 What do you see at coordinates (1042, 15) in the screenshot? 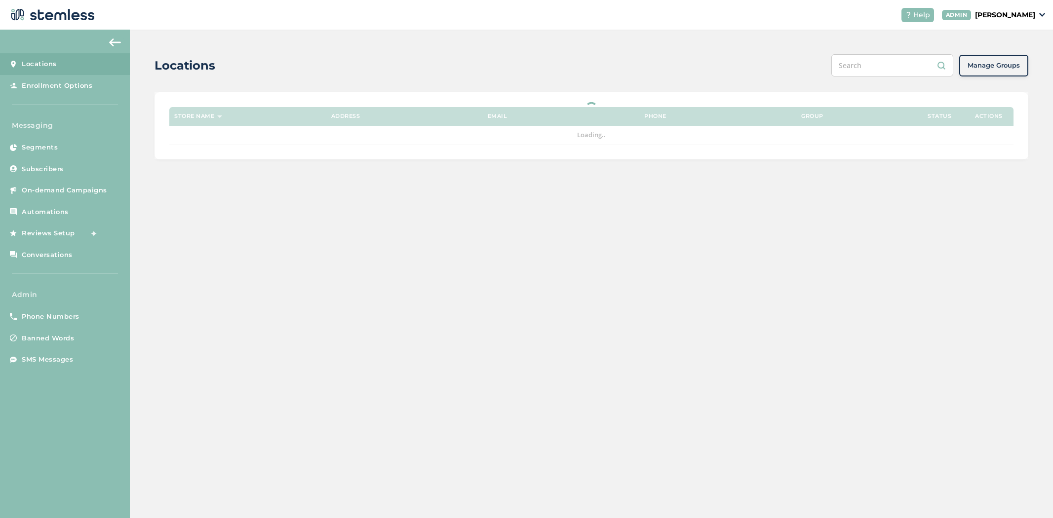
I see `img: icon_down-arrow-small-66adaf34.svg` at bounding box center [1042, 15].